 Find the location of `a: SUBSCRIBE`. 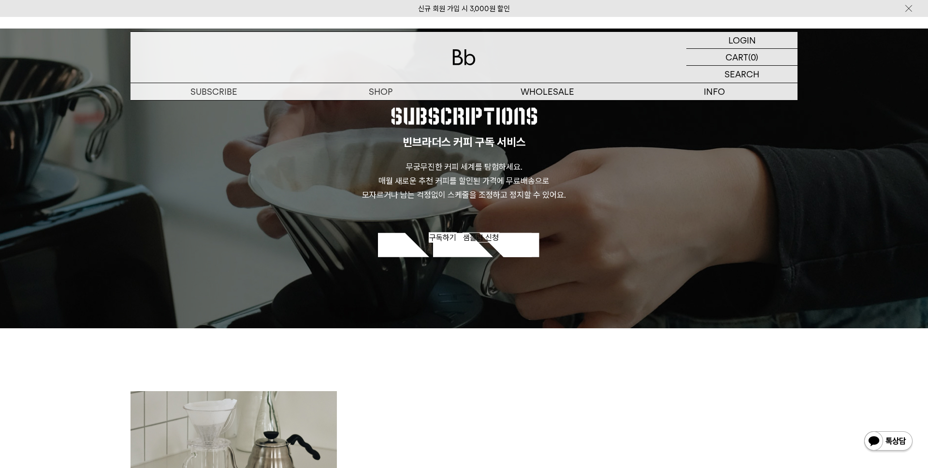

a: SUBSCRIBE is located at coordinates (214, 91).